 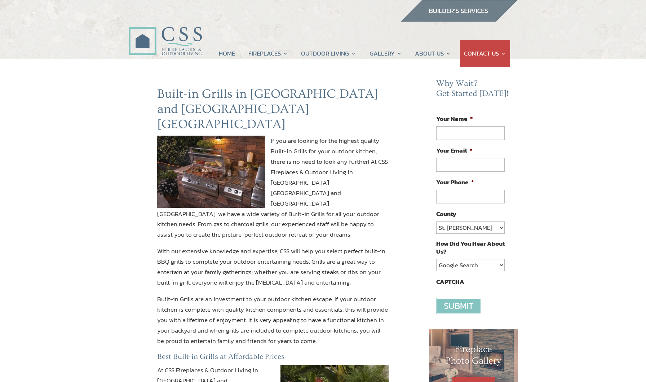 I want to click on h4: Best Built-in Grills at Affordable Prices, so click(x=273, y=358).